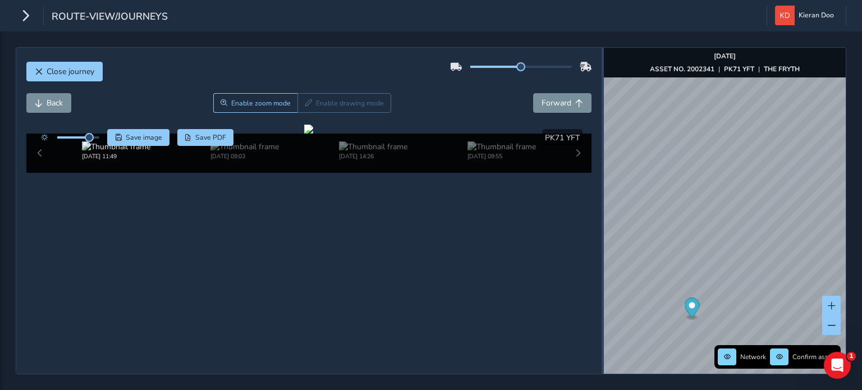 This screenshot has height=390, width=862. Describe the element at coordinates (739, 69) in the screenshot. I see `strong: PK71 YFT` at that location.